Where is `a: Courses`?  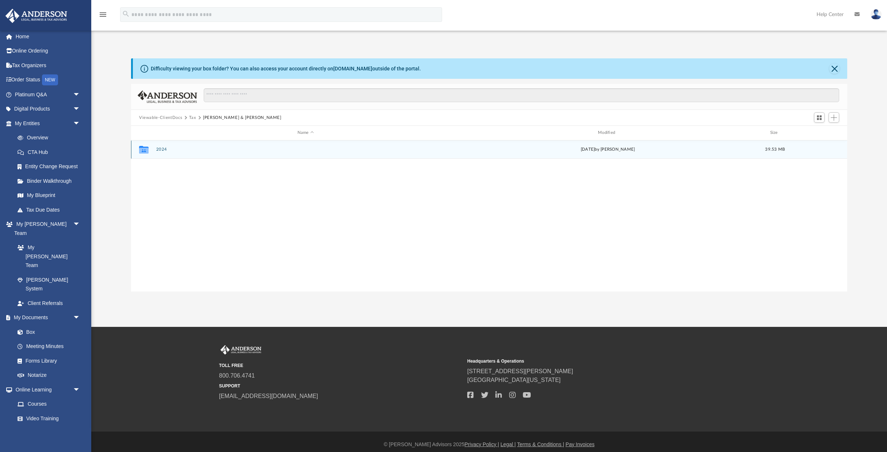
a: Courses is located at coordinates (49, 405).